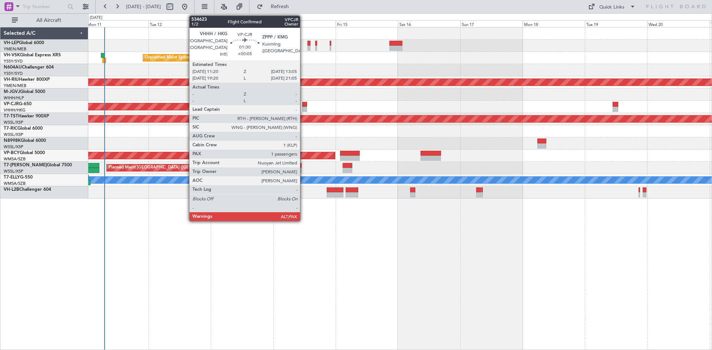 This screenshot has height=350, width=712. Describe the element at coordinates (11, 104) in the screenshot. I see `span: VP-CJR` at that location.